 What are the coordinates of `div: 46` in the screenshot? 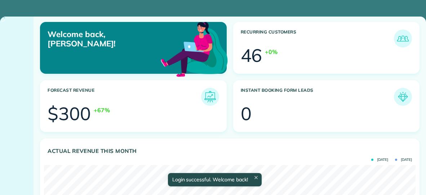 It's located at (251, 55).